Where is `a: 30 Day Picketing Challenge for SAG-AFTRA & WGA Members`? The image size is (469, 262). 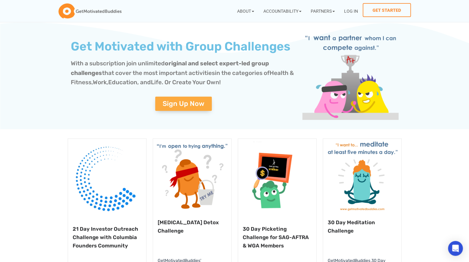
a: 30 Day Picketing Challenge for SAG-AFTRA & WGA Members is located at coordinates (276, 237).